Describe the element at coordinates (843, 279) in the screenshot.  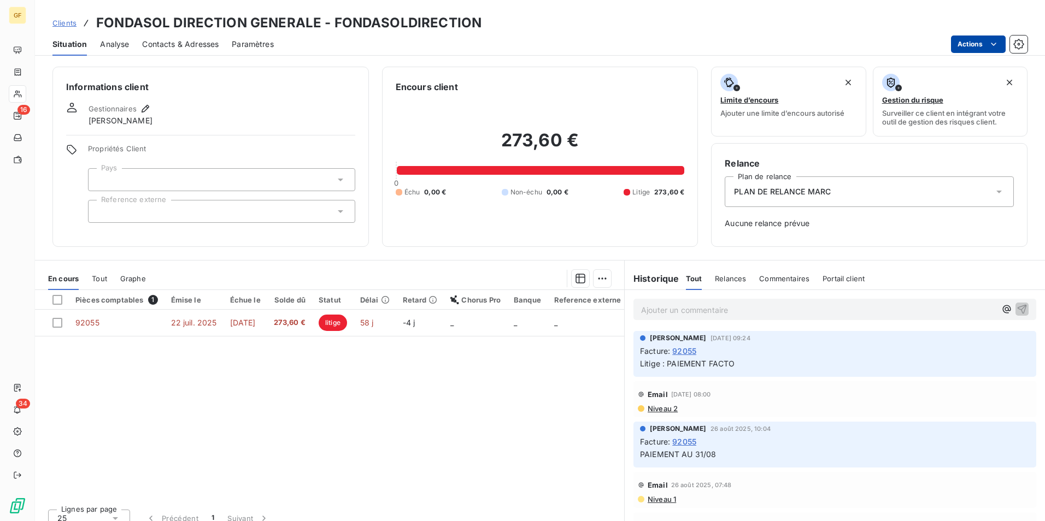
I see `span: Portail client` at that location.